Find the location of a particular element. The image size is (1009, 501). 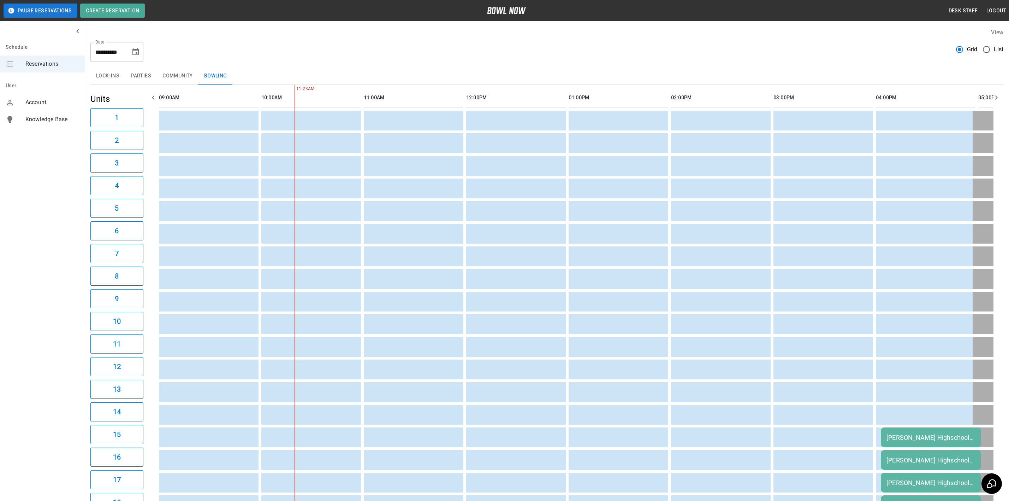

button: 2 is located at coordinates (117, 140).